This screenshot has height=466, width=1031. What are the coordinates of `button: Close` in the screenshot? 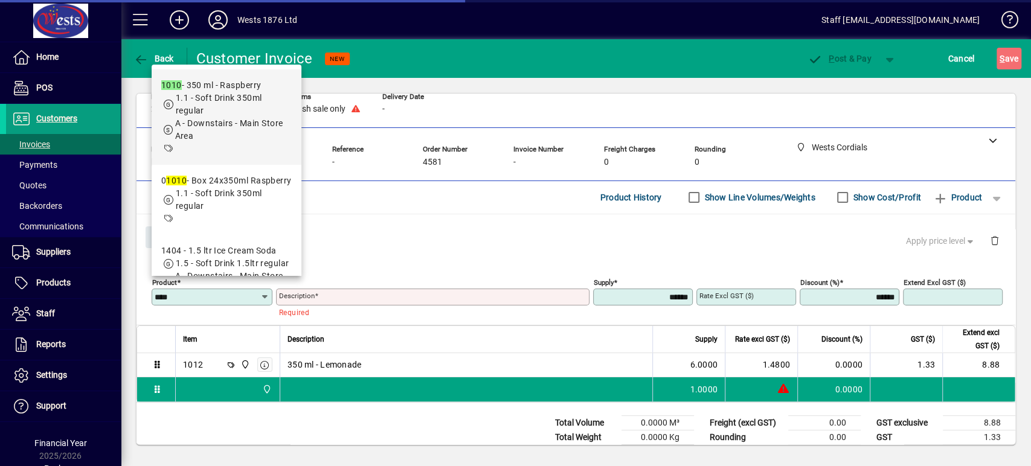 It's located at (166, 237).